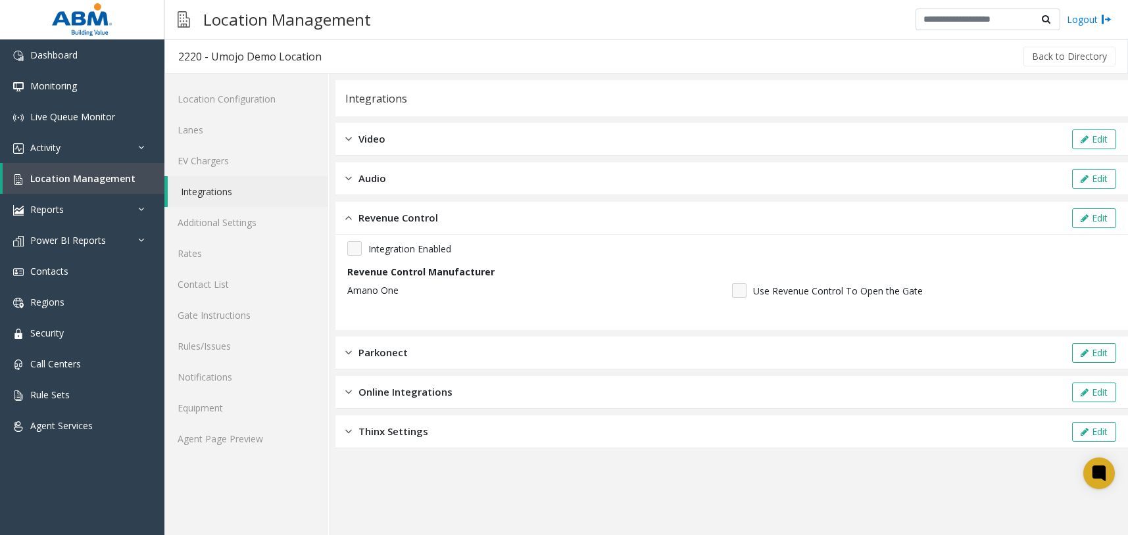  I want to click on a: Location Configuration, so click(246, 99).